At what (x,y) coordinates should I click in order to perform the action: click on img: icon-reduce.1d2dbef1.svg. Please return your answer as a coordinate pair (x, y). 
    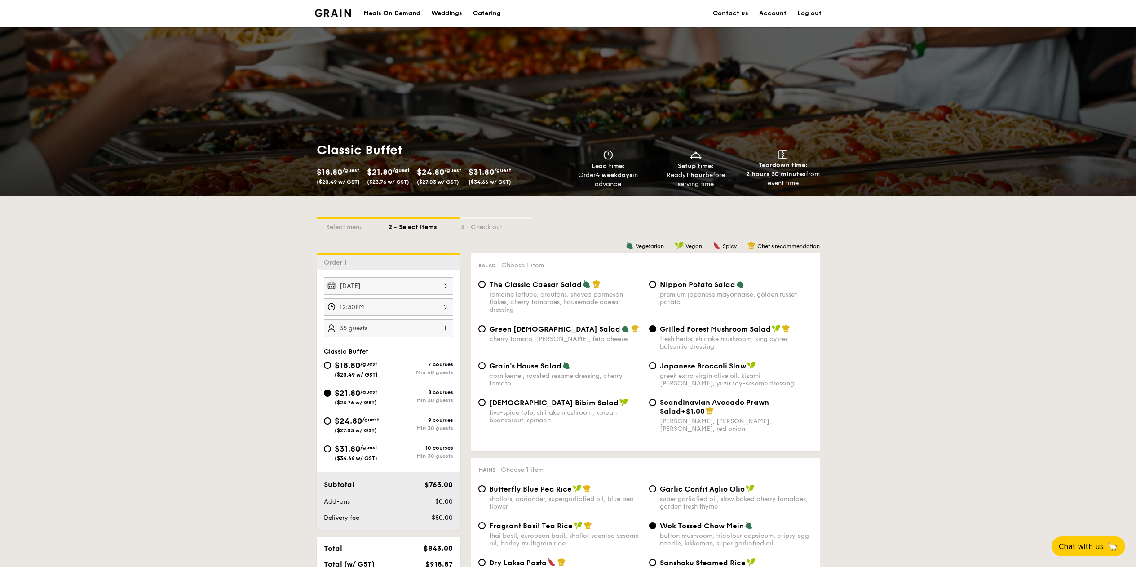
    Looking at the image, I should click on (433, 328).